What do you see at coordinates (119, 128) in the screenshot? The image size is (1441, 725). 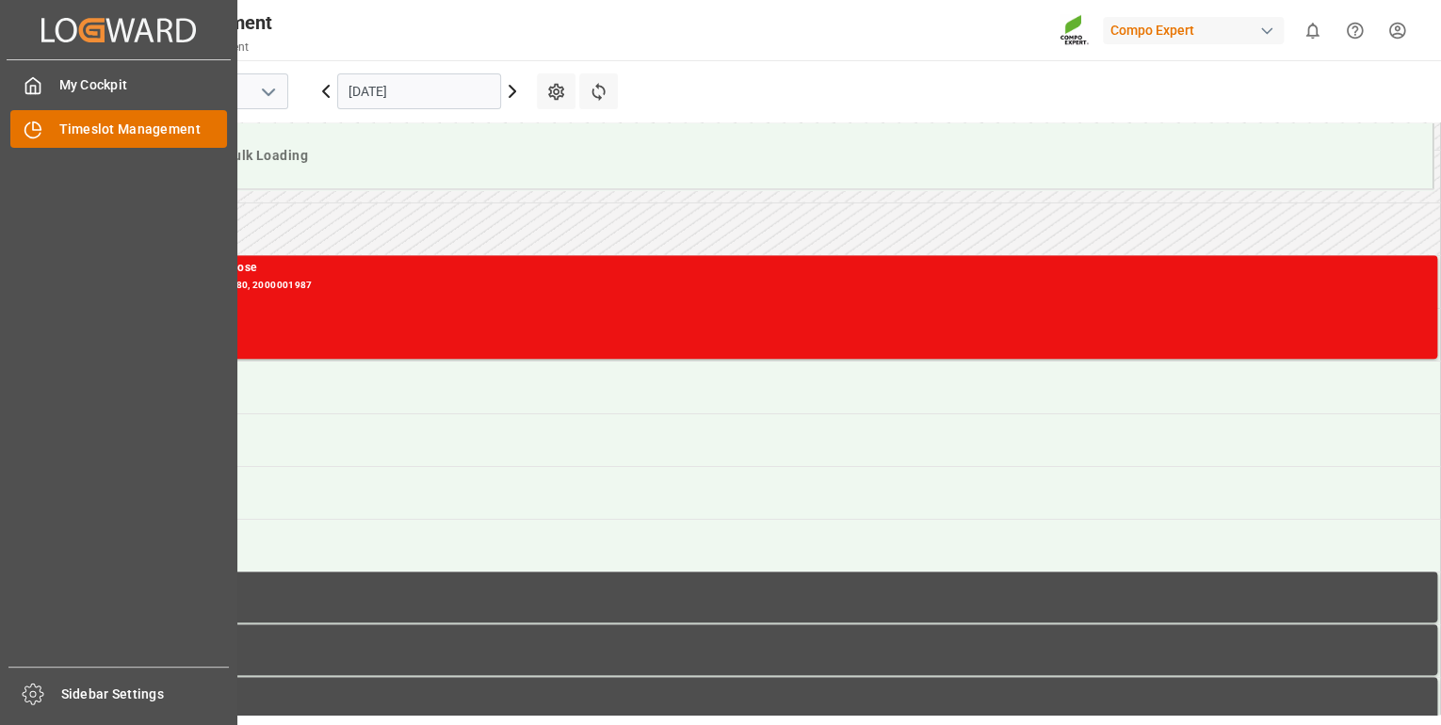 I see `a: Timeslot Management` at bounding box center [119, 128].